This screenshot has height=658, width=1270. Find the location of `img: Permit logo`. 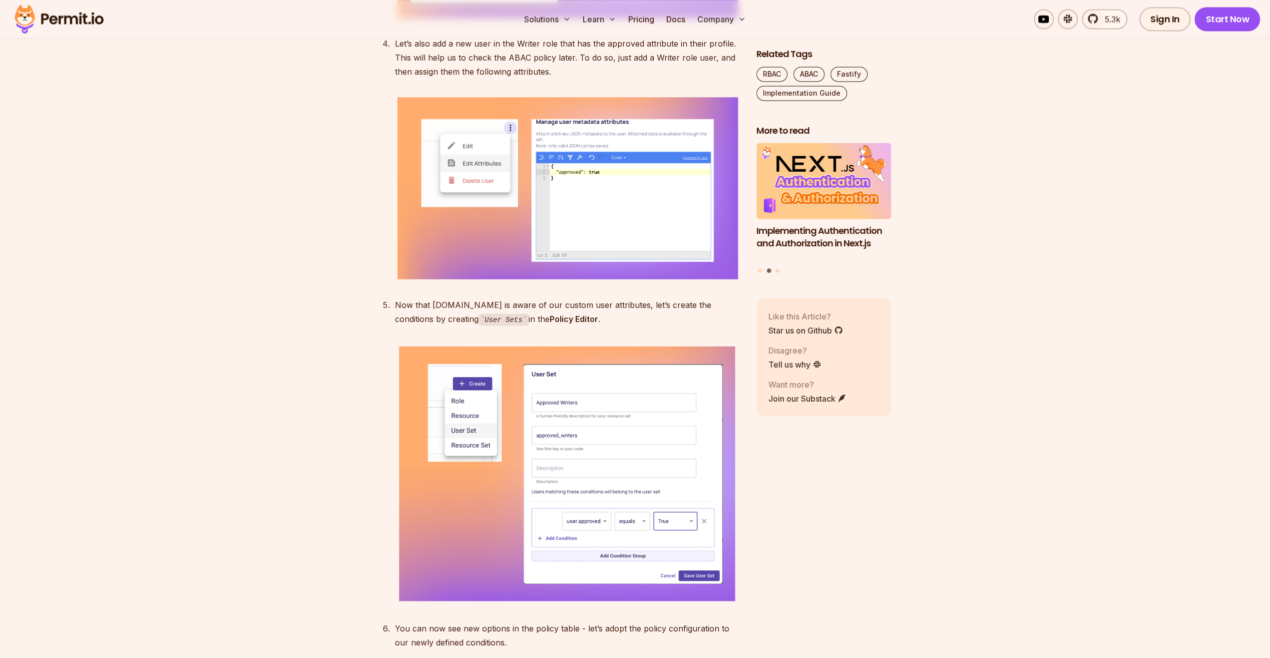

img: Permit logo is located at coordinates (59, 19).